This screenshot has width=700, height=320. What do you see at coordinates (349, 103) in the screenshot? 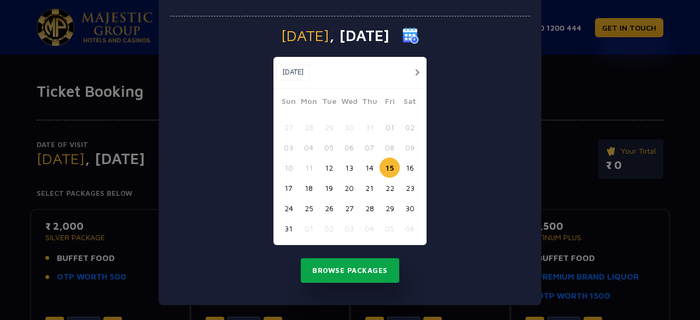
I see `span: Wed` at bounding box center [349, 103].